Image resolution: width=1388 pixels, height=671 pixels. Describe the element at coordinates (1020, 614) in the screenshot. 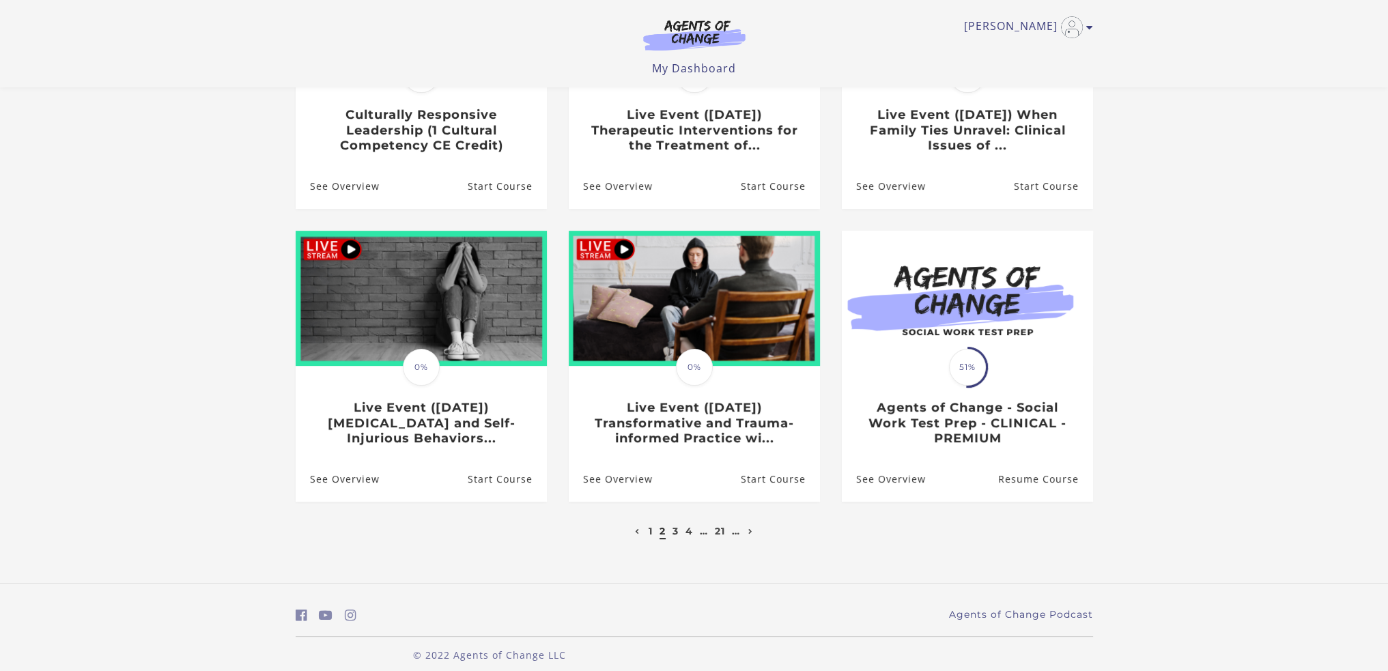

I see `a: Agents of Change Podcast` at that location.